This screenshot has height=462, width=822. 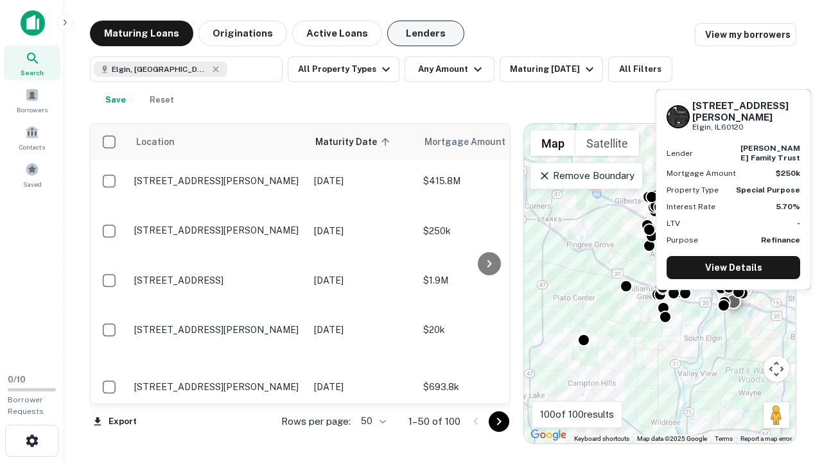 I want to click on span: Mortgage Amount, so click(x=473, y=142).